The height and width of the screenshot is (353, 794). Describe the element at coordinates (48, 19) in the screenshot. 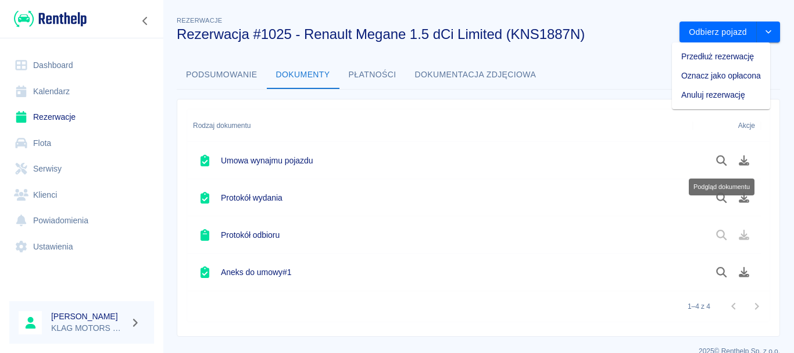

I see `a: Renthelp logo` at that location.